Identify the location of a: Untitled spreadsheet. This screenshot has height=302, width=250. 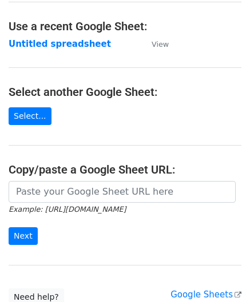
(59, 44).